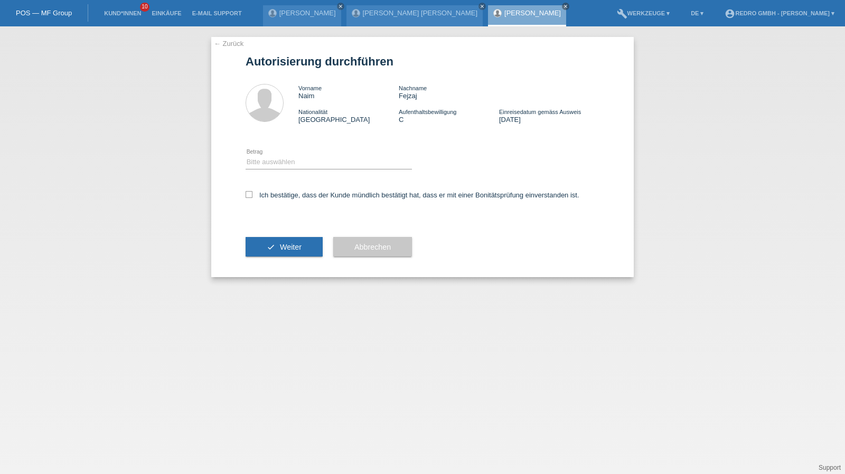 The height and width of the screenshot is (474, 845). I want to click on a: ← Zurück, so click(229, 43).